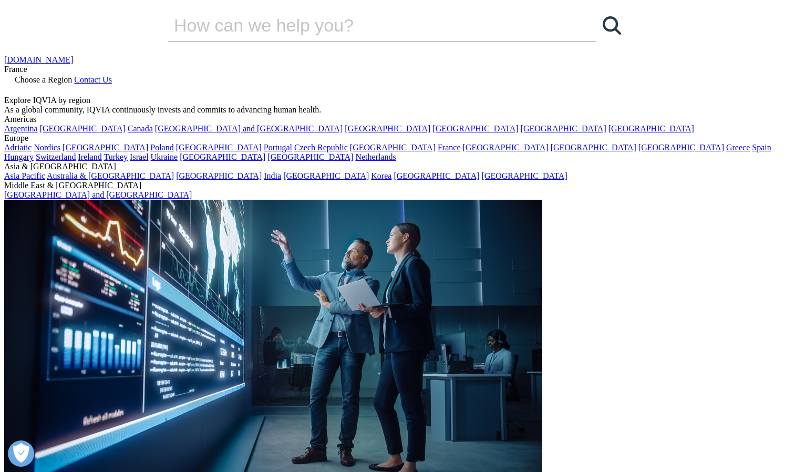  I want to click on a: Argentina, so click(21, 128).